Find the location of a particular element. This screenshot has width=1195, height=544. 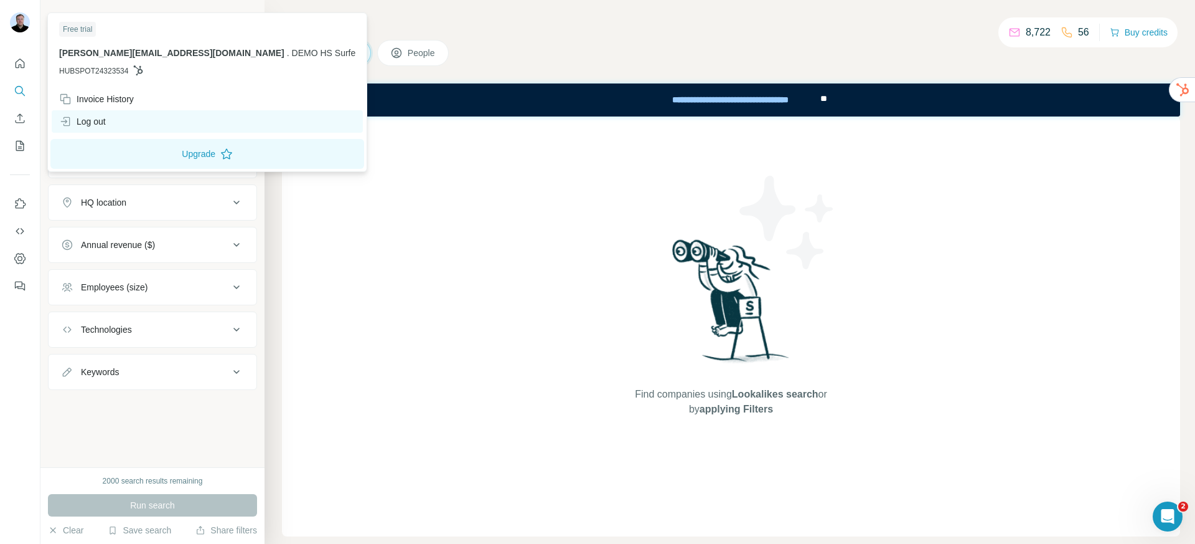

button: My lists is located at coordinates (20, 146).